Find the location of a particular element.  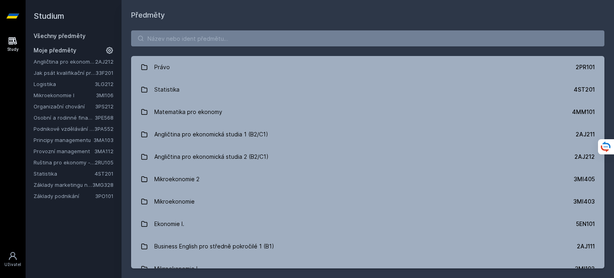

div: 4MM101 is located at coordinates (583, 112).